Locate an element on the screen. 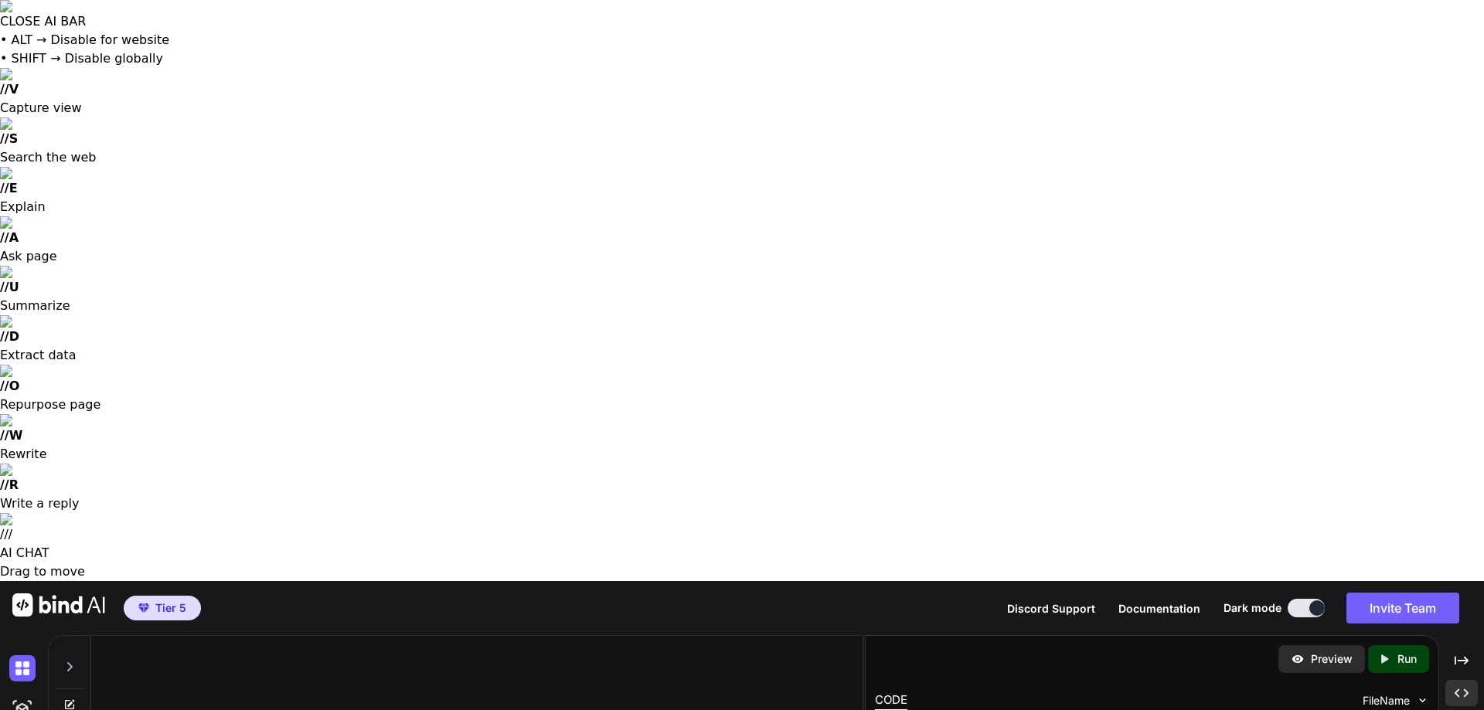  img: Bind AI is located at coordinates (59, 605).